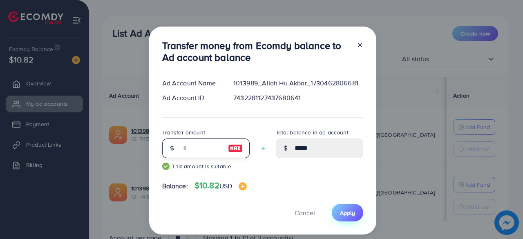  What do you see at coordinates (166, 166) in the screenshot?
I see `img: guide` at bounding box center [166, 166].